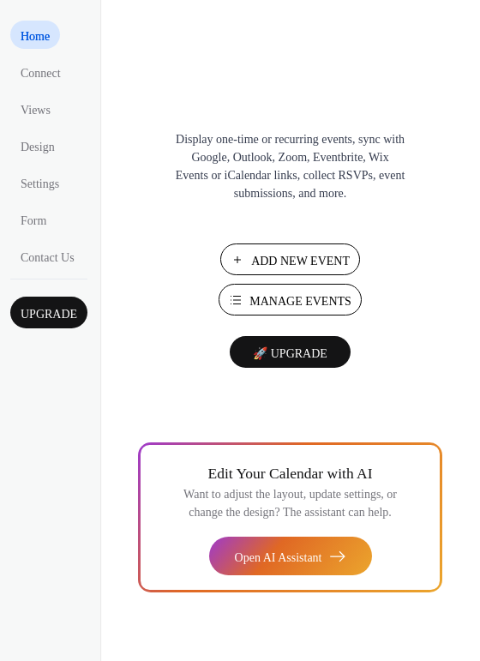 Image resolution: width=480 pixels, height=661 pixels. I want to click on span: Add New Event, so click(300, 261).